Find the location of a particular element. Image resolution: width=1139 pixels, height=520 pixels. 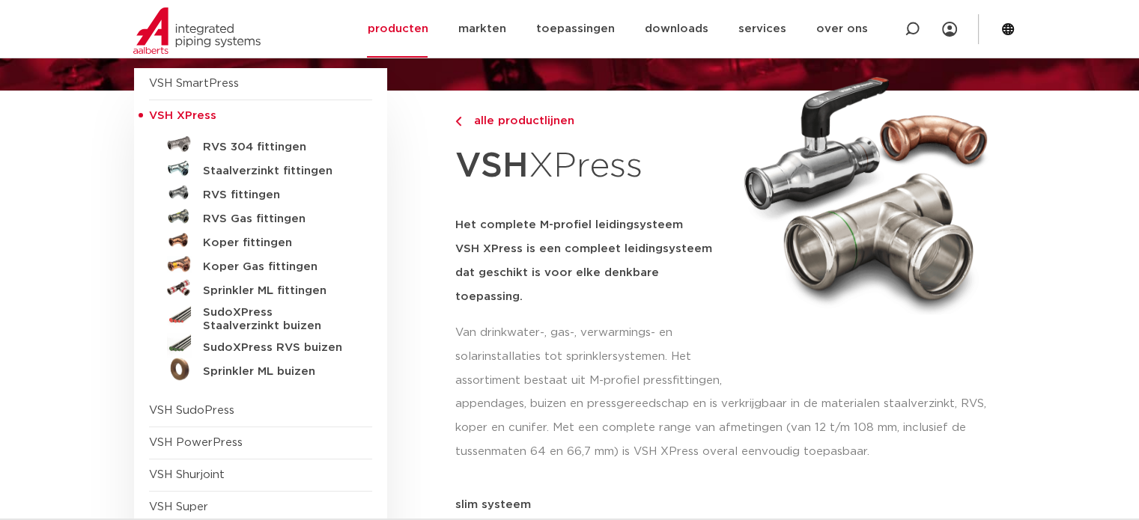

a: RVS 304 fittingen is located at coordinates (261, 144).